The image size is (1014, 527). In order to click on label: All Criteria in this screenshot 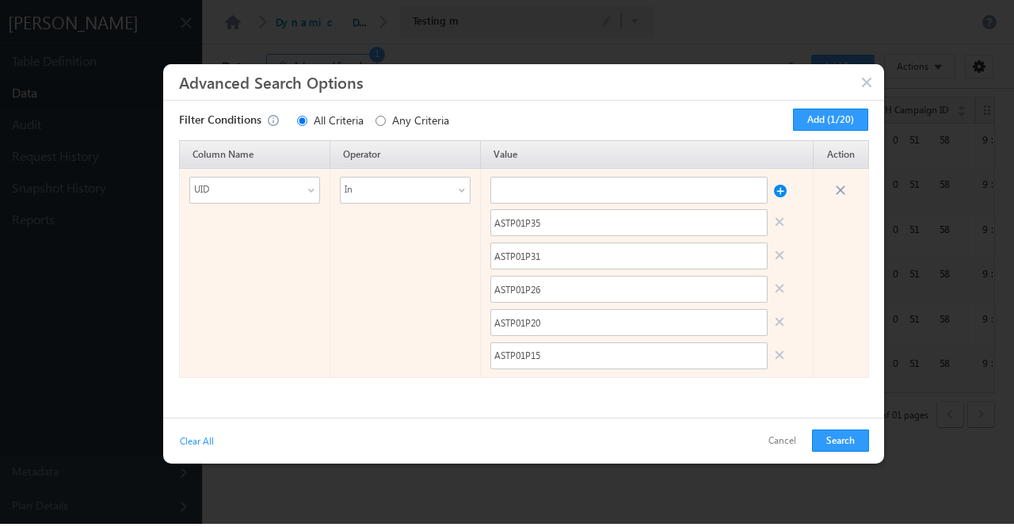, I will do `click(345, 120)`.